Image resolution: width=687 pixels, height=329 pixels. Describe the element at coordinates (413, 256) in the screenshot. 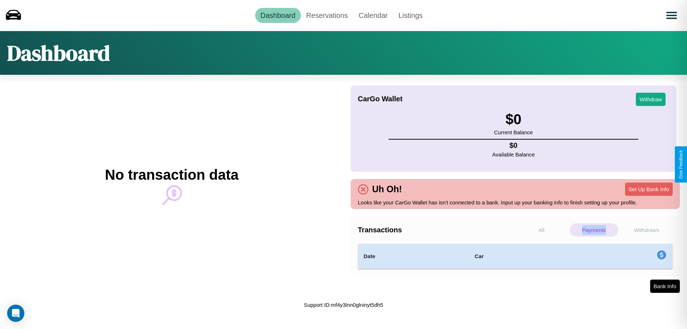

I see `h4: Date` at that location.